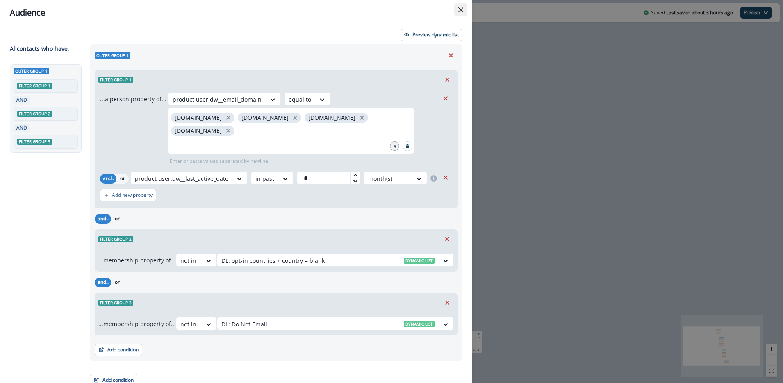 The width and height of the screenshot is (783, 383). Describe the element at coordinates (408, 146) in the screenshot. I see `button: Search` at that location.